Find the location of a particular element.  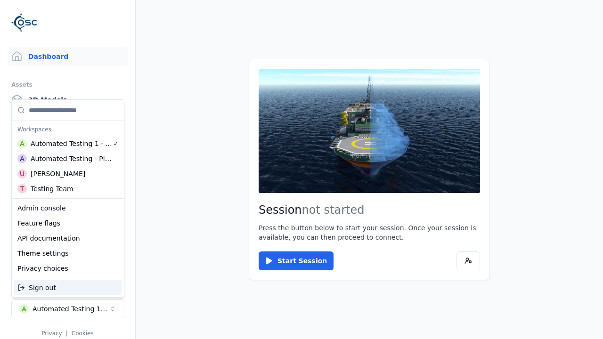

div: T is located at coordinates (22, 189).